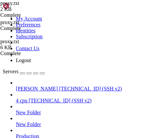 Image resolution: width=165 pixels, height=138 pixels. What do you see at coordinates (23, 9) in the screenshot?
I see `div: 2 KB` at bounding box center [23, 9].